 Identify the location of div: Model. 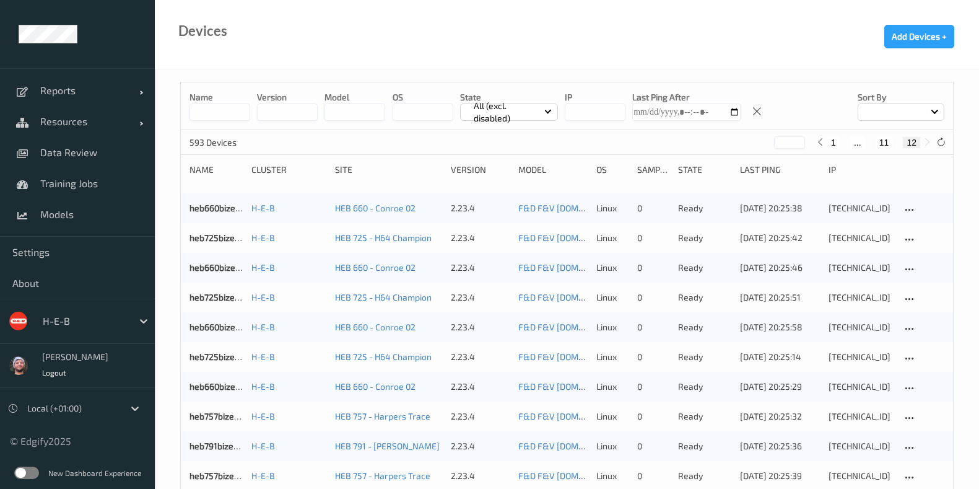
(553, 170).